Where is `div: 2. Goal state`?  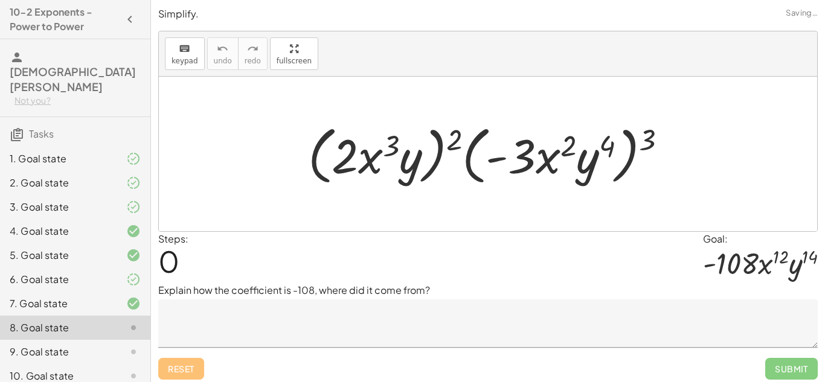 div: 2. Goal state is located at coordinates (58, 183).